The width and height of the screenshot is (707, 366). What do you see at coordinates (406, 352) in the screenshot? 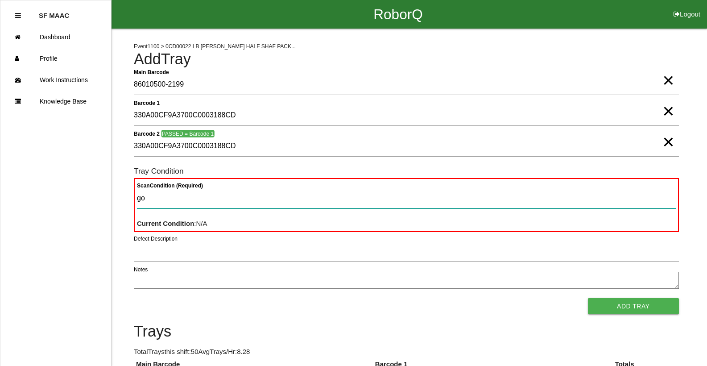
I see `p: Total Trays this shift: 50 Avg Trays /Hr: 8.28` at bounding box center [406, 352].